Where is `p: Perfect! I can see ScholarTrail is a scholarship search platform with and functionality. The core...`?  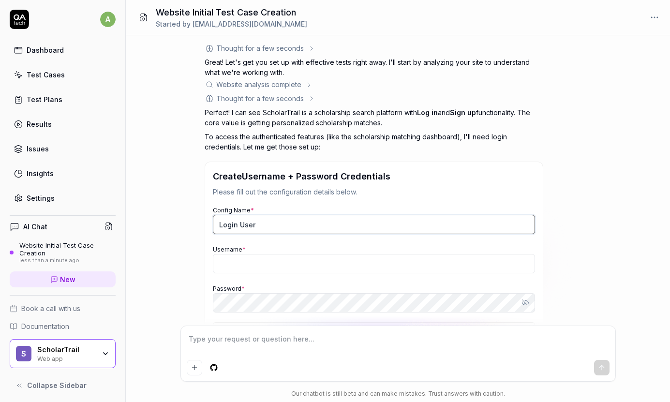
p: Perfect! I can see ScholarTrail is a scholarship search platform with and functionality. The core... is located at coordinates (374, 117).